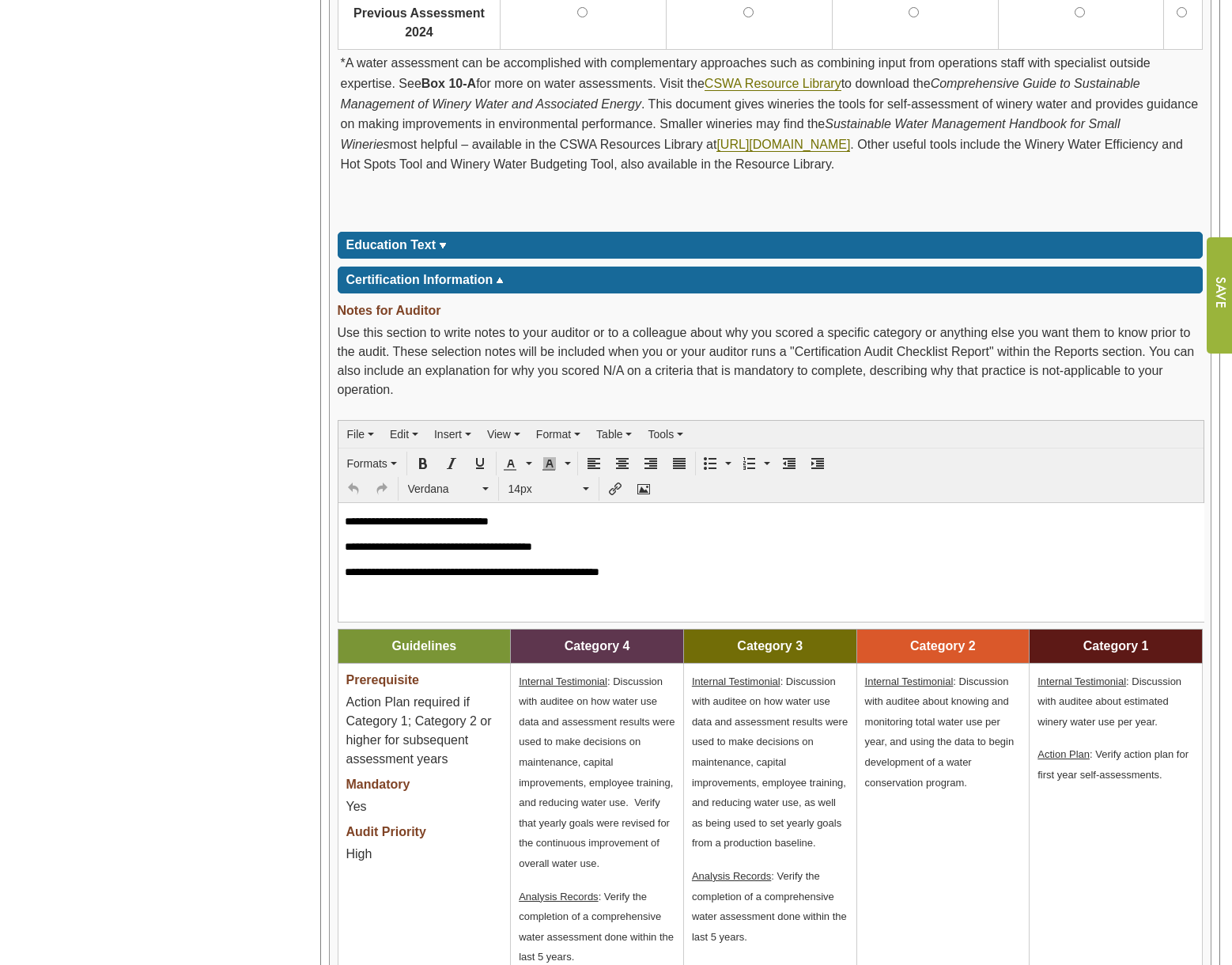 The width and height of the screenshot is (1232, 965). I want to click on td: Category 4, so click(597, 646).